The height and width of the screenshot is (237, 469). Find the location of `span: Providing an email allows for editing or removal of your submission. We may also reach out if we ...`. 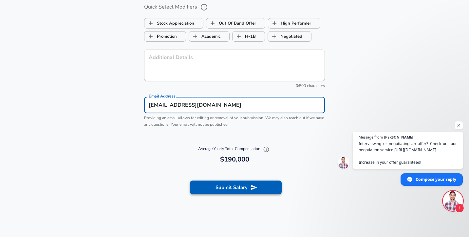

span: Providing an email allows for editing or removal of your submission. We may also reach out if we ... is located at coordinates (234, 121).